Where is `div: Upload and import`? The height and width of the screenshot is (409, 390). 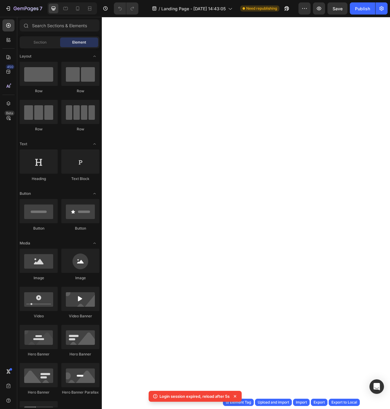
div: Upload and import is located at coordinates (273, 402).